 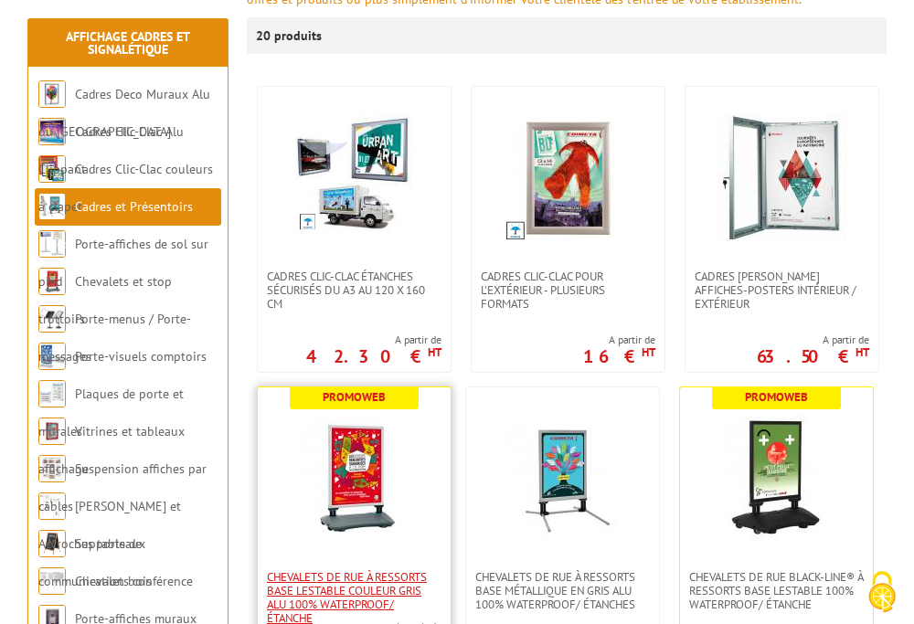 I want to click on a: Vitrines et tableaux affichage, so click(x=112, y=450).